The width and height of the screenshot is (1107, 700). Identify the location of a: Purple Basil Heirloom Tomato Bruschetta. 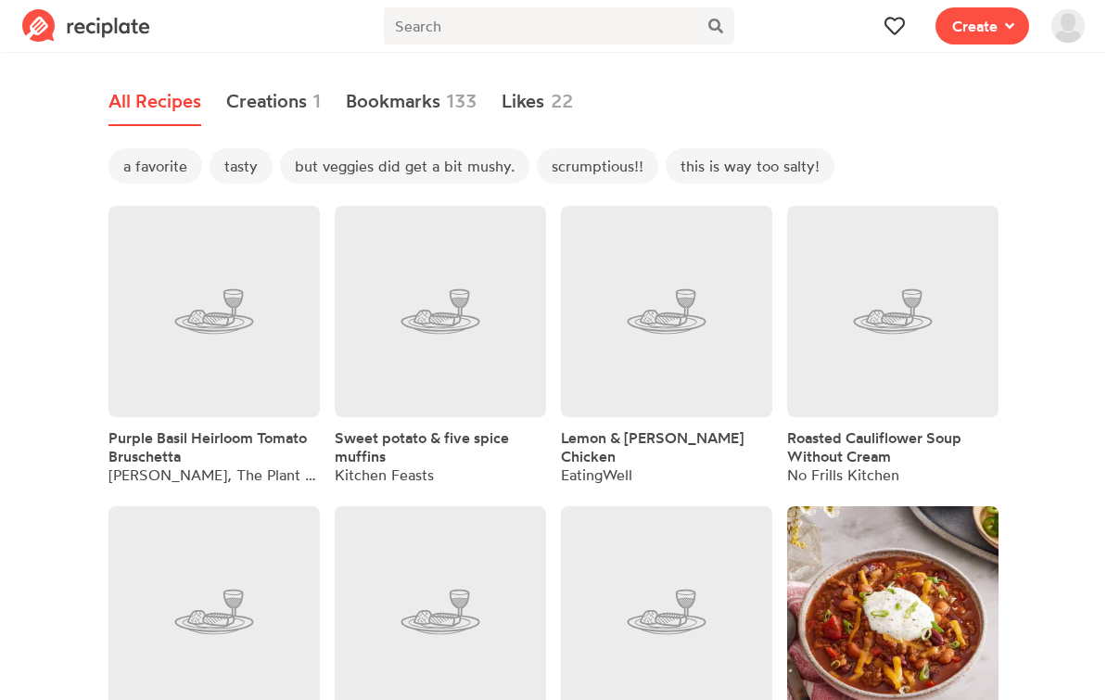
(214, 447).